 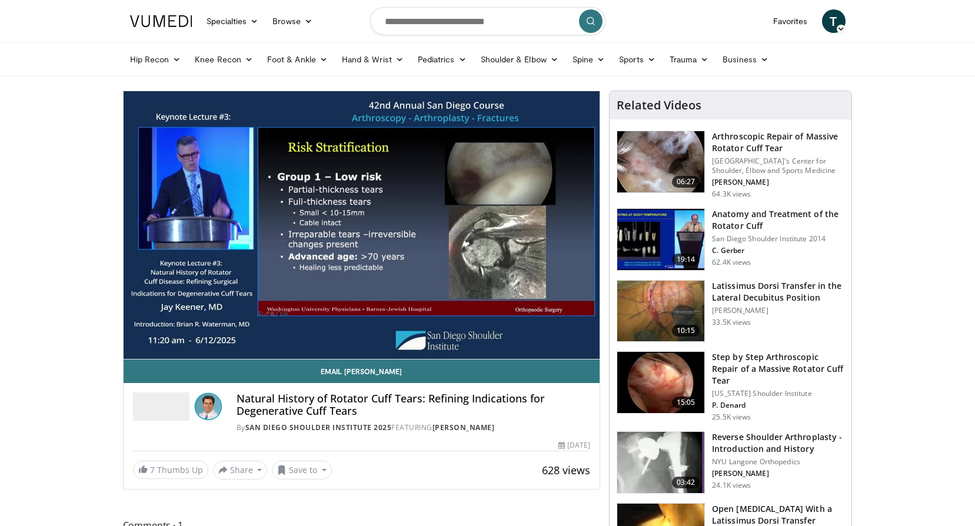 What do you see at coordinates (659, 105) in the screenshot?
I see `h4: Related Videos` at bounding box center [659, 105].